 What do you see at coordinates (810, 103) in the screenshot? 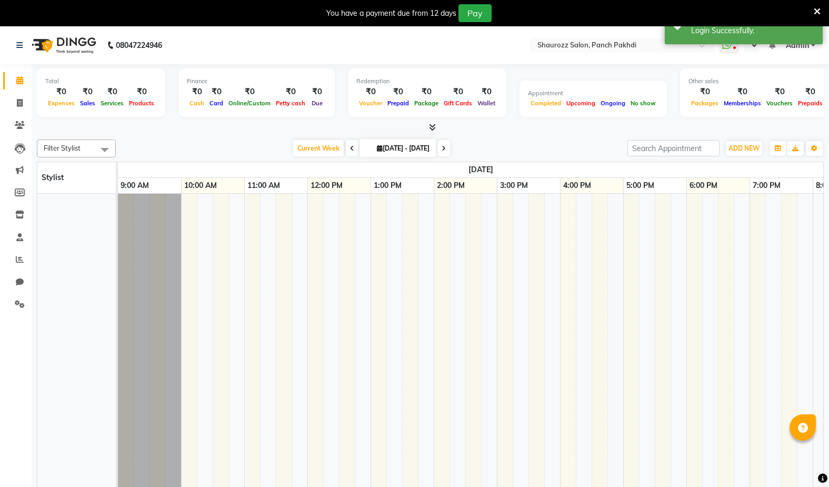
I see `span: Prepaids` at bounding box center [810, 103].